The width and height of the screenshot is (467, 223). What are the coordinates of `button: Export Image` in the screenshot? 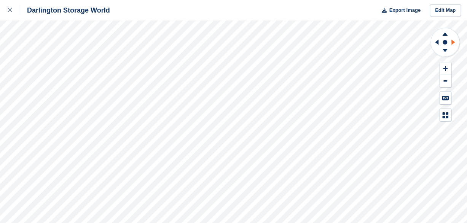 It's located at (399, 10).